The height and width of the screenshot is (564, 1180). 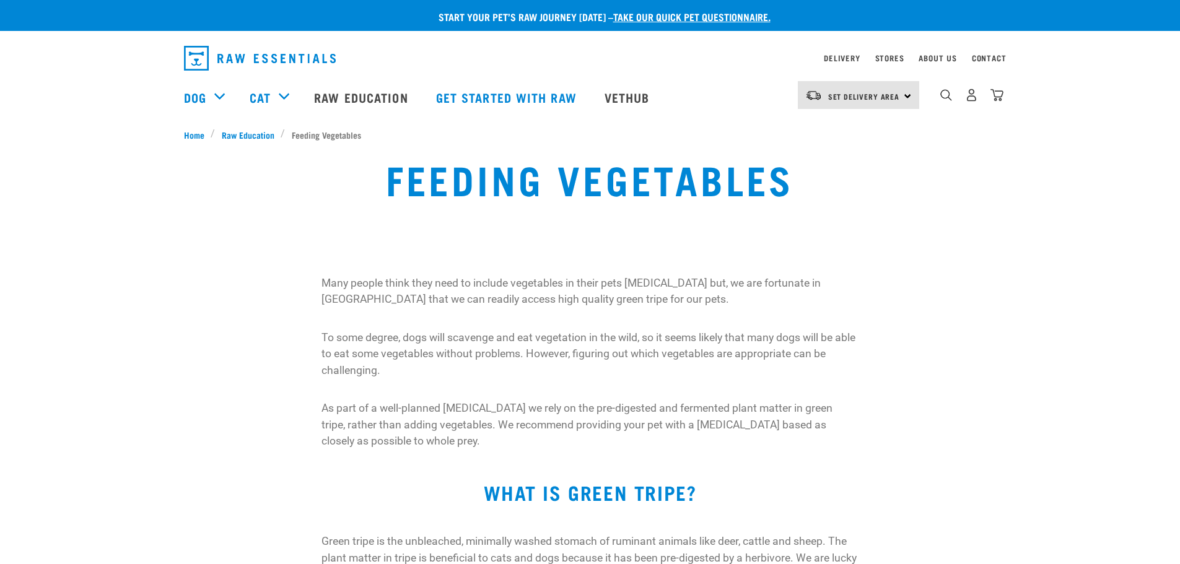 What do you see at coordinates (971, 95) in the screenshot?
I see `img: user.png` at bounding box center [971, 95].